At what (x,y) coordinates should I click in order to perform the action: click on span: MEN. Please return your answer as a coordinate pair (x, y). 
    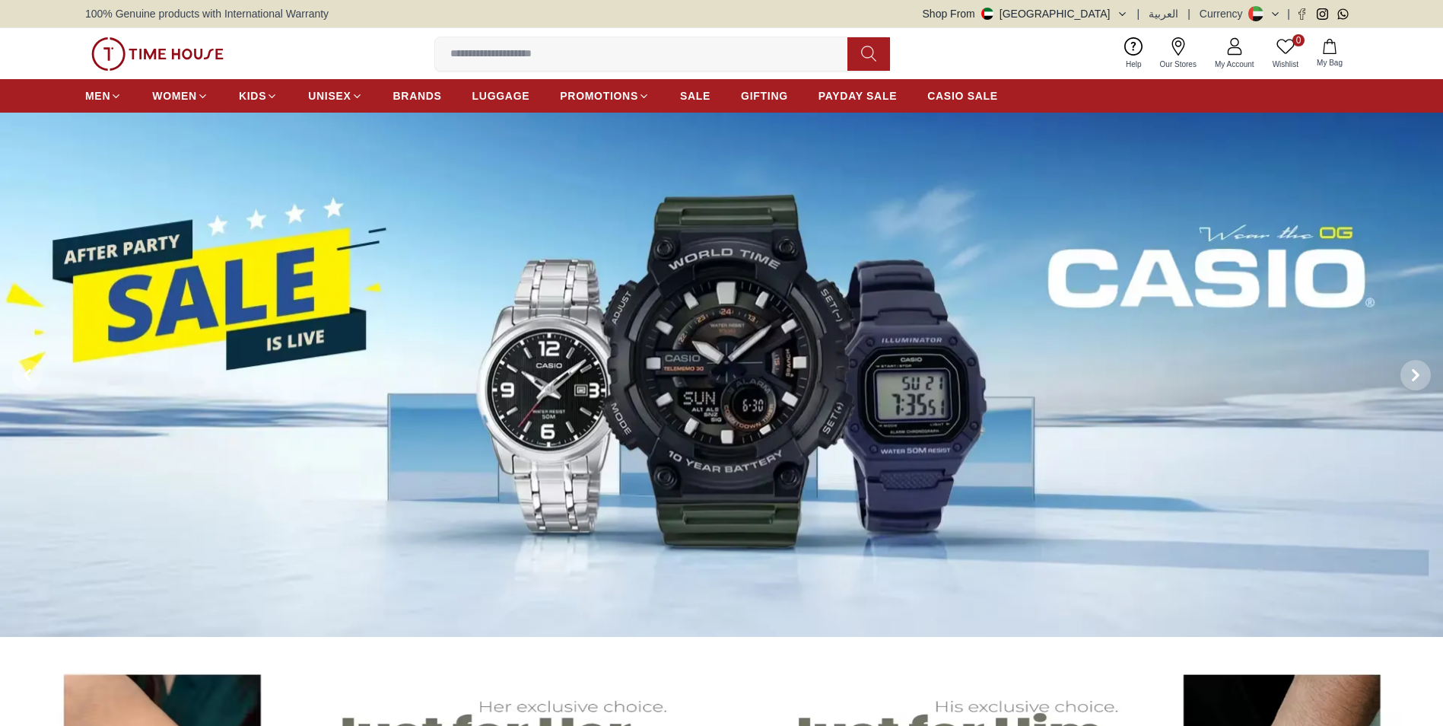
    Looking at the image, I should click on (97, 96).